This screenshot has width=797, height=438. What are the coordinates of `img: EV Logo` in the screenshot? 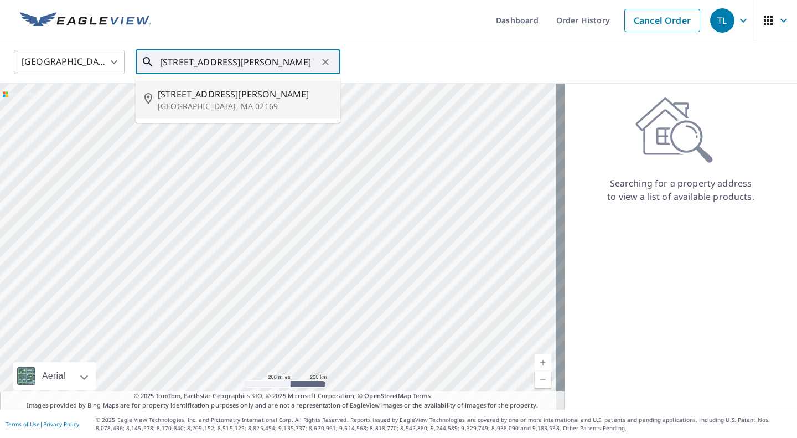 It's located at (85, 20).